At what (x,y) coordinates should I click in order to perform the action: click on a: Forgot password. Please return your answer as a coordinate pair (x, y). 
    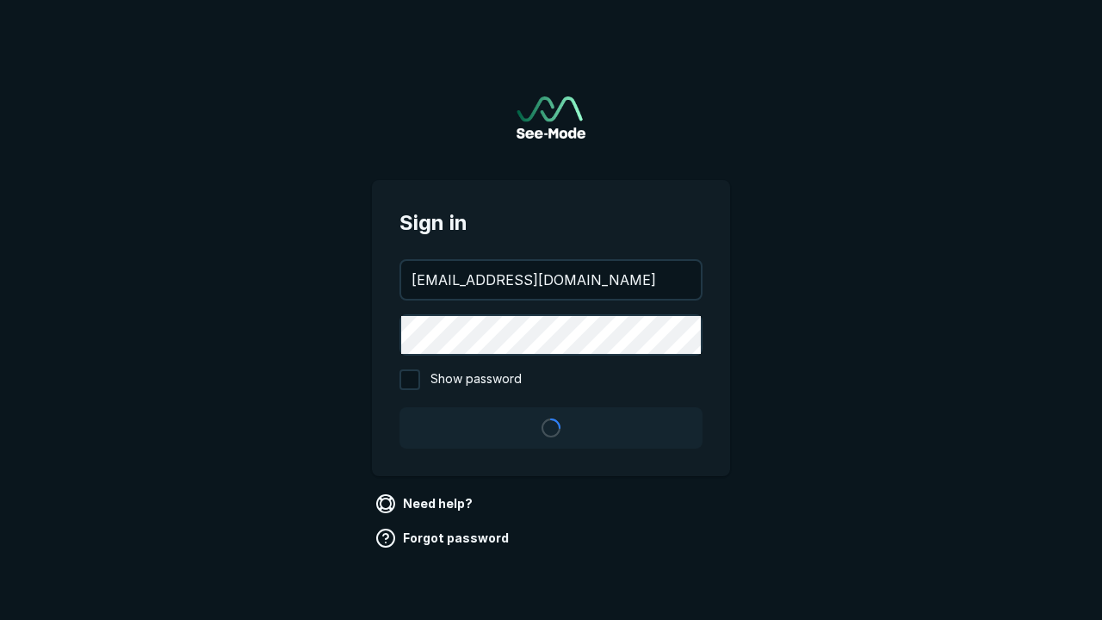
    Looking at the image, I should click on (443, 538).